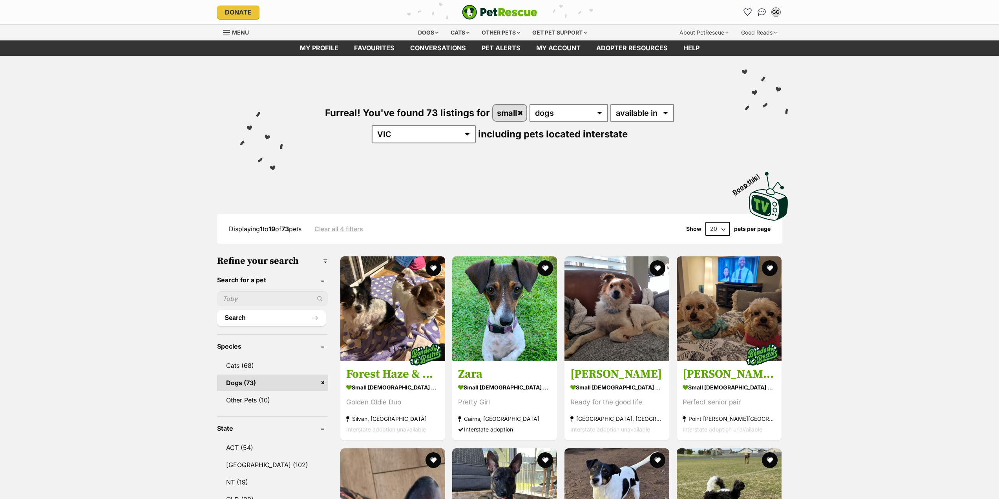  Describe the element at coordinates (393, 375) in the screenshot. I see `h3: Forest Haze & Spotted Wonder` at that location.